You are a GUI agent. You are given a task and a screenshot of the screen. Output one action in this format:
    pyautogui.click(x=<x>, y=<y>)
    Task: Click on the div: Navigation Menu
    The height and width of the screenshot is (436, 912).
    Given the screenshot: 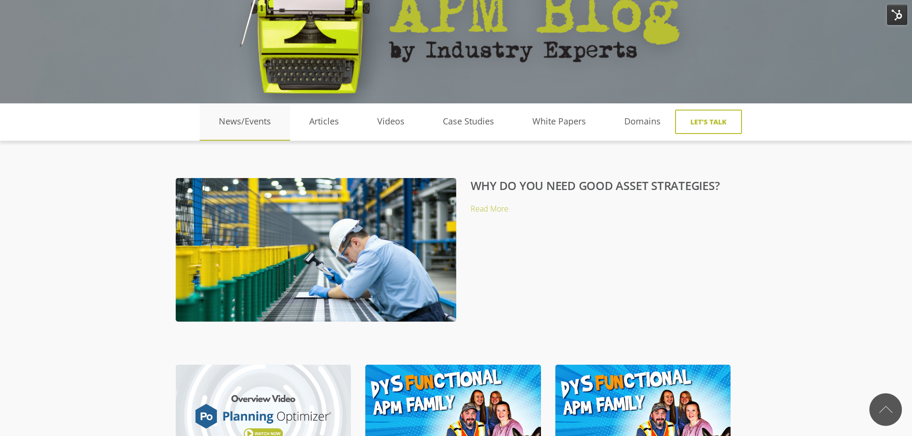 What is the action you would take?
    pyautogui.click(x=432, y=124)
    